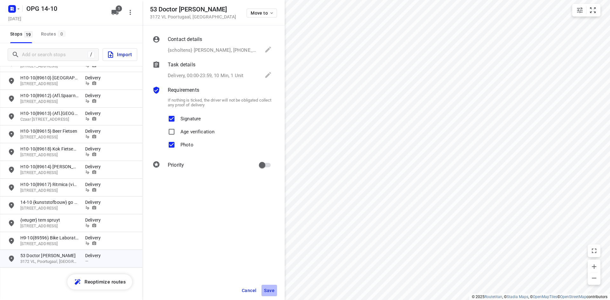 Image resolution: width=610 pixels, height=300 pixels. Describe the element at coordinates (269, 291) in the screenshot. I see `span: Save` at that location.